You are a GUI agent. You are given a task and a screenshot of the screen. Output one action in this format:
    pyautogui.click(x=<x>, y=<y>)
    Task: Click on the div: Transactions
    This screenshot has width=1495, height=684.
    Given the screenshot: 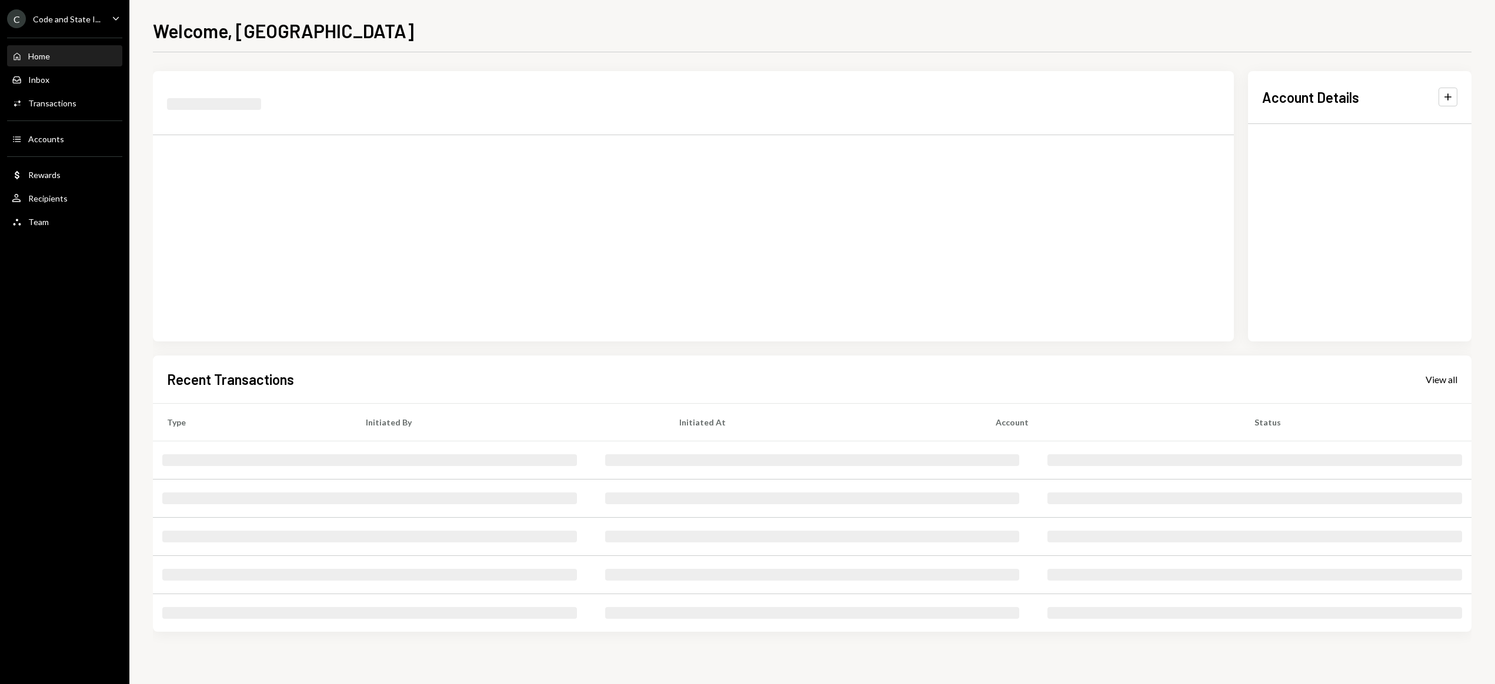 What is the action you would take?
    pyautogui.click(x=52, y=103)
    